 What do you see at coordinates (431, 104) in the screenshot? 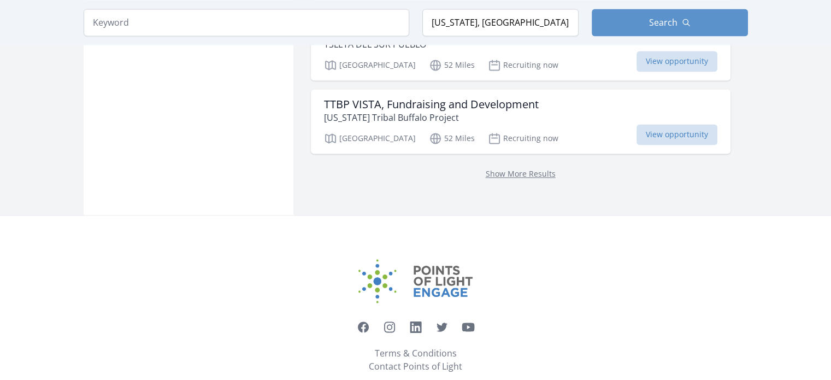
I see `h3: TTBP VISTA, Fundraising and Development` at bounding box center [431, 104].